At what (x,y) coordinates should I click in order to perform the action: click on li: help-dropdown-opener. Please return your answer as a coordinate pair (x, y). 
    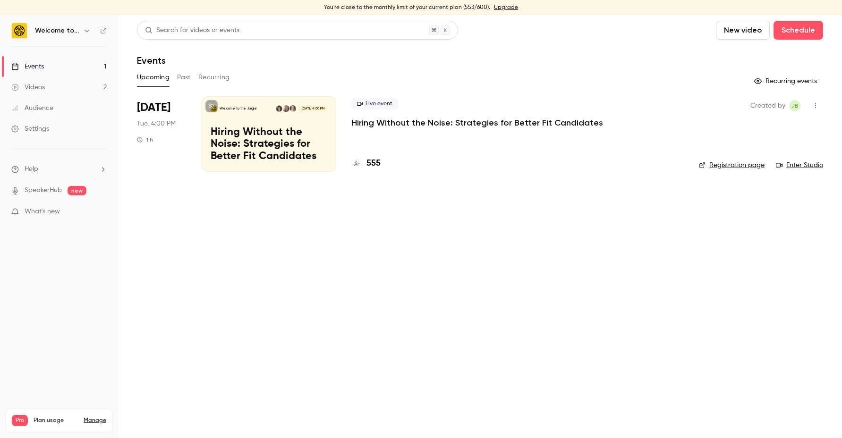
    Looking at the image, I should click on (59, 169).